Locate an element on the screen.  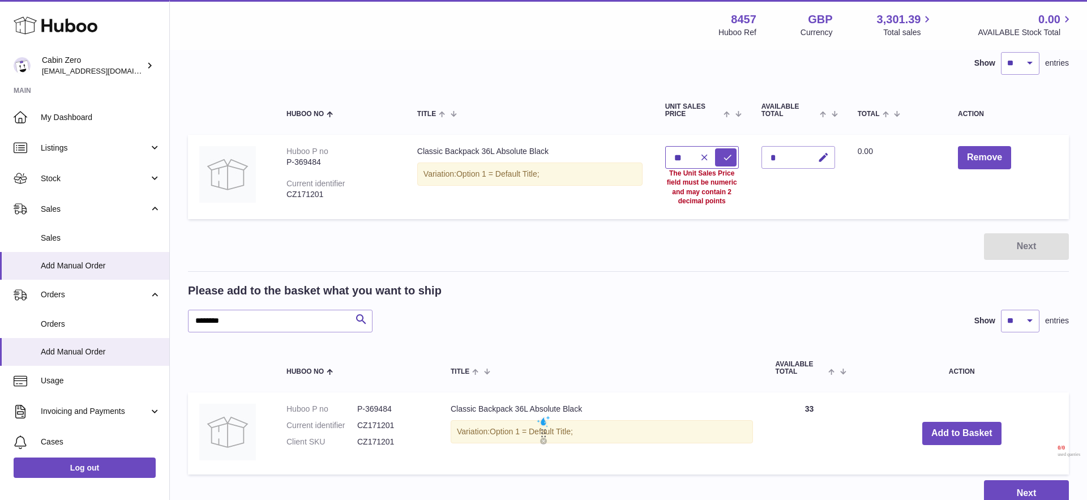
button: Remove is located at coordinates (984, 157).